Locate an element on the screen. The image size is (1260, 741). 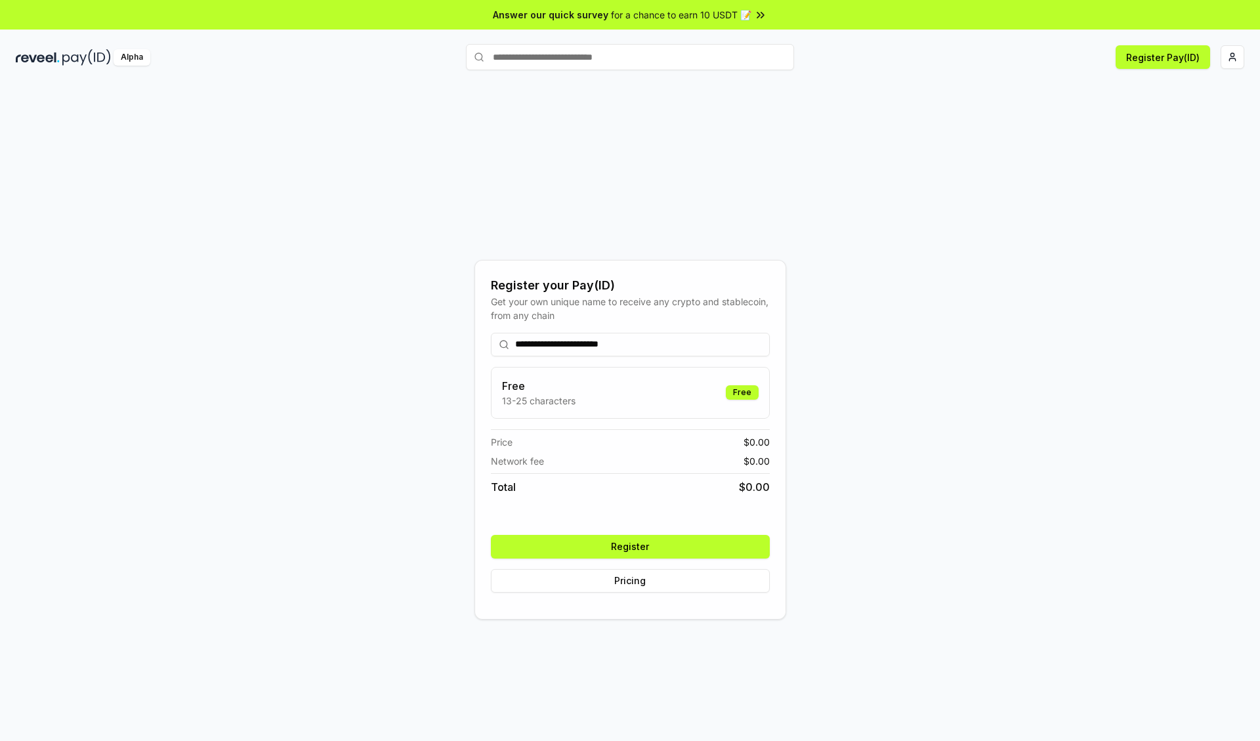
span: Price is located at coordinates (501, 442).